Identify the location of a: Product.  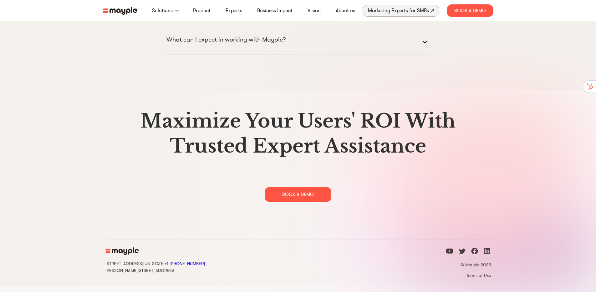
(202, 11).